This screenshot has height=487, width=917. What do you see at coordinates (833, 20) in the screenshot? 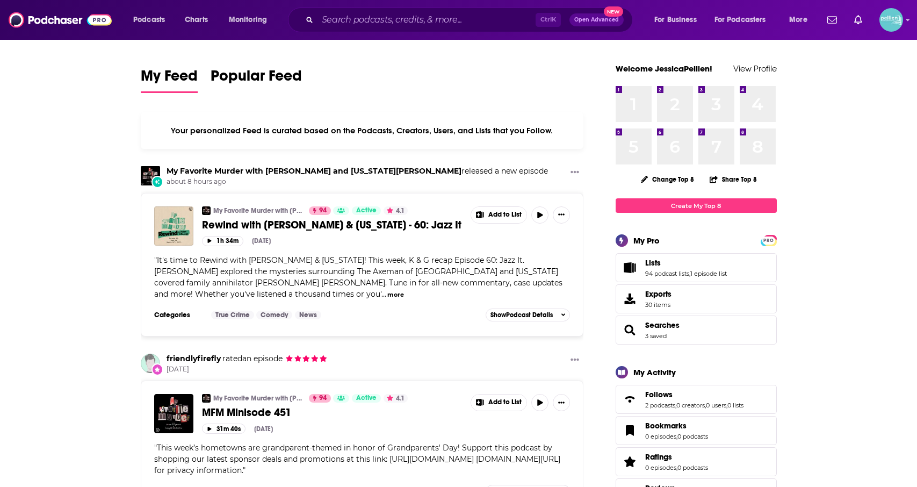
I see `a: Show notifications dropdown` at bounding box center [833, 20].